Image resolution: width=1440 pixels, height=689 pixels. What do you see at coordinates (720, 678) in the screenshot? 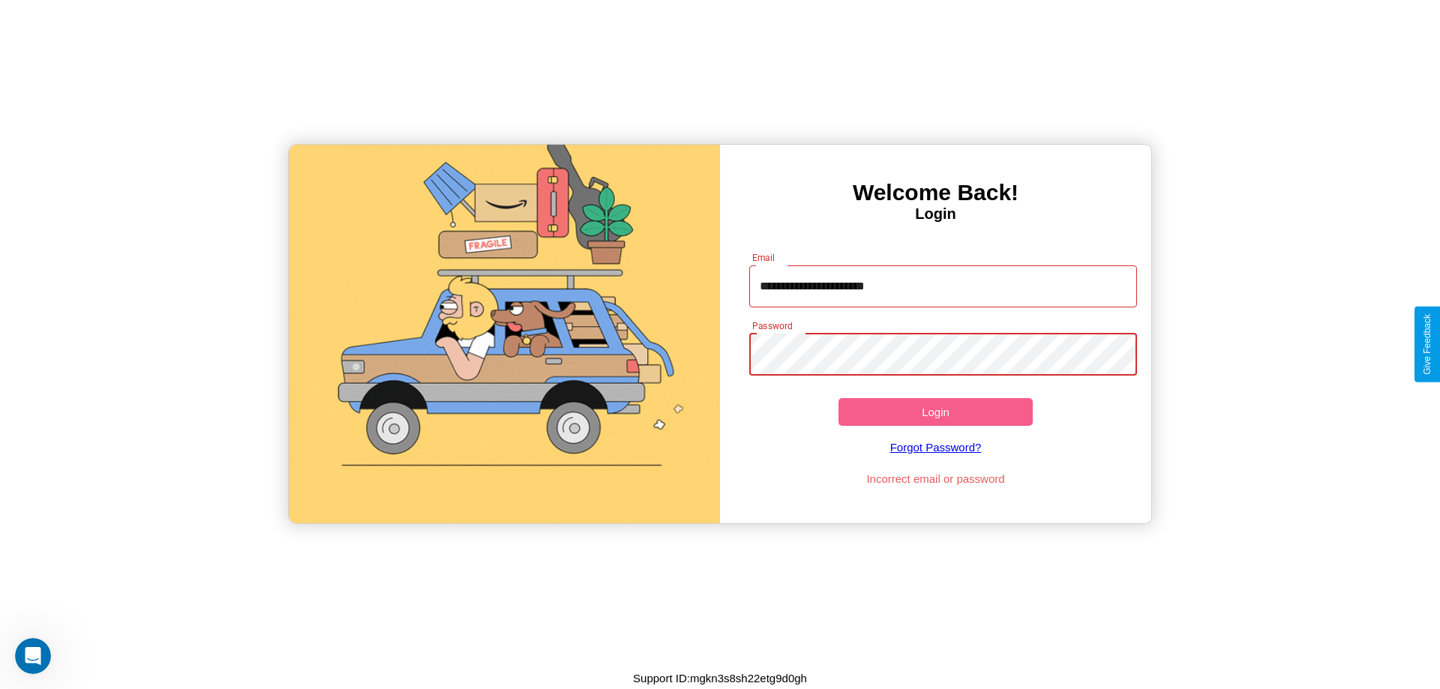
I see `p: Support ID: mgkn3s8sh22etg9d0gh` at bounding box center [720, 678].